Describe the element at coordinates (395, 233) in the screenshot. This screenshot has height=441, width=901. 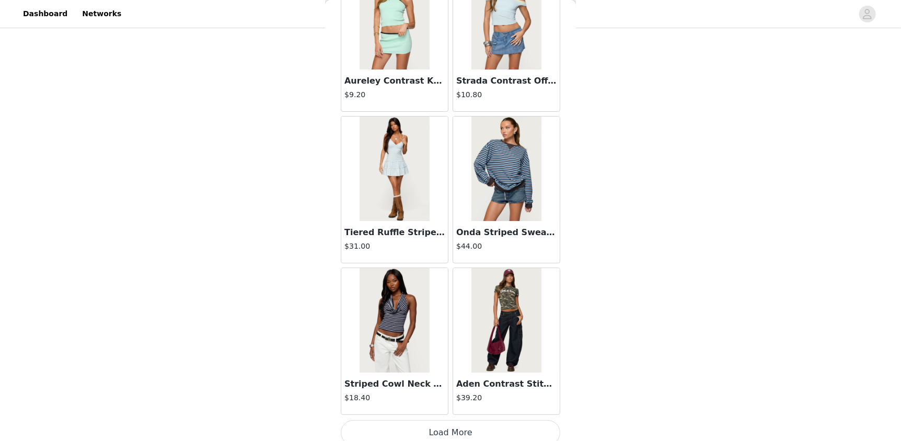
I see `h3: Tiered Ruffle Striped Mini Dress` at that location.